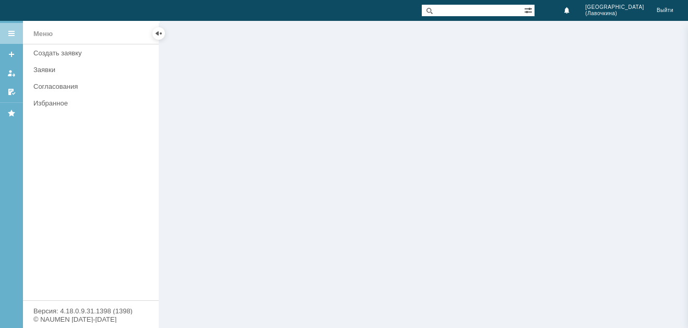  I want to click on span: (Лавочкина), so click(615, 14).